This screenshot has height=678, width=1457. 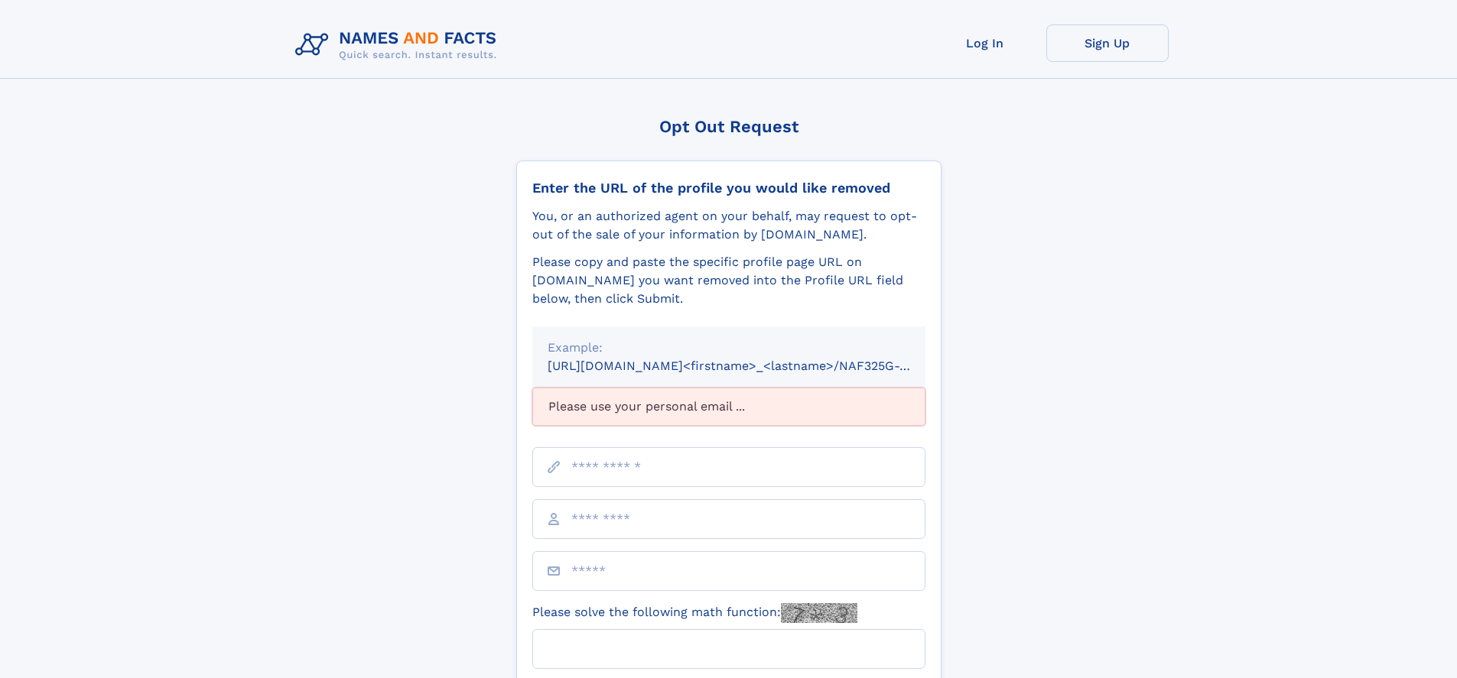 What do you see at coordinates (729, 407) in the screenshot?
I see `div: Please use your personal email ...` at bounding box center [729, 407].